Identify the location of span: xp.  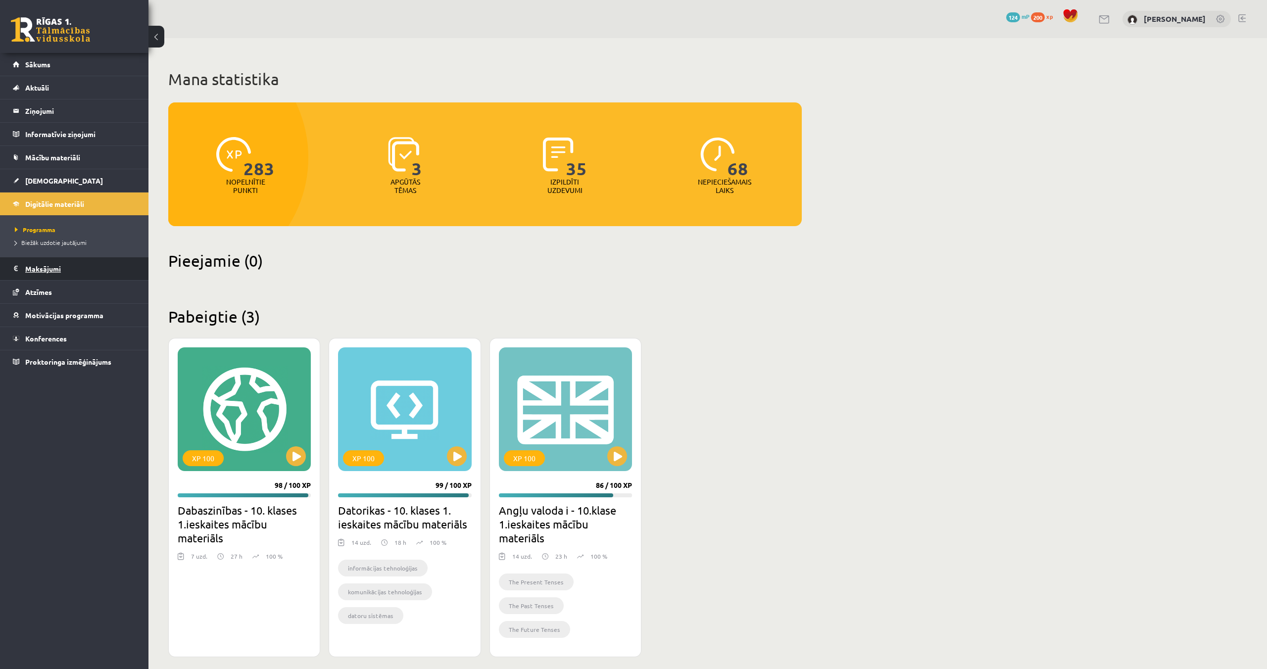
(1049, 16).